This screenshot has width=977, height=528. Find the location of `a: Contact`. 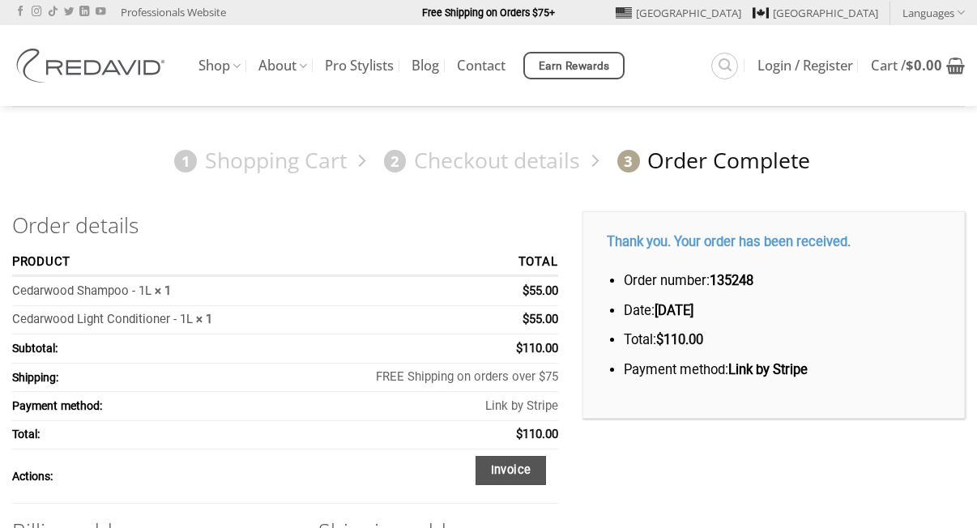

a: Contact is located at coordinates (481, 66).